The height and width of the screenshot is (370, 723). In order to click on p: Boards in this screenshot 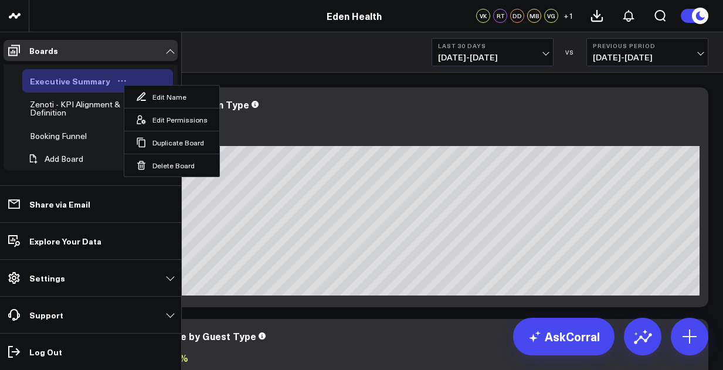, I will do `click(43, 50)`.